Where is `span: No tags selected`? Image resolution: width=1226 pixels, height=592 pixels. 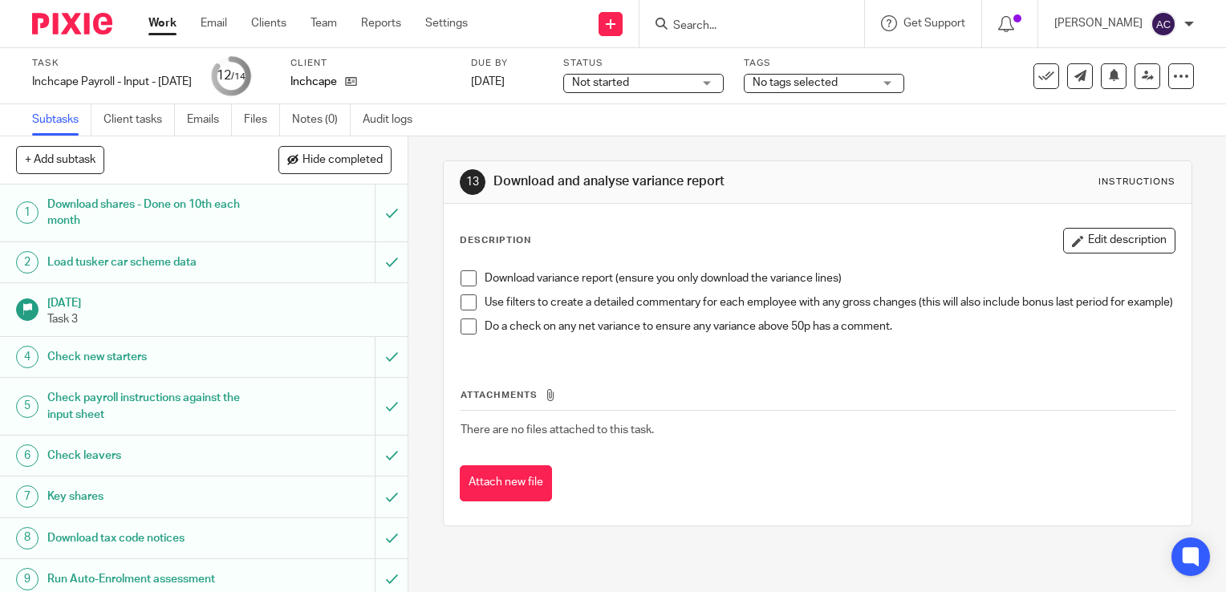
span: No tags selected is located at coordinates (795, 83).